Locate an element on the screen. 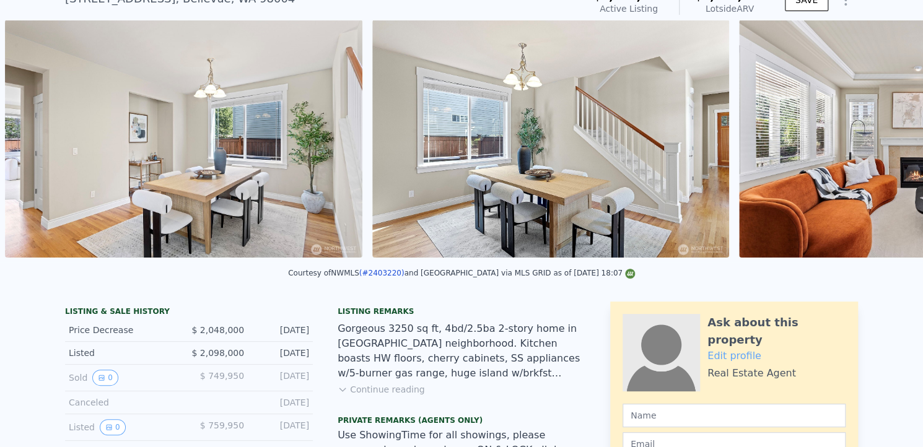 Image resolution: width=923 pixels, height=447 pixels. input: Name is located at coordinates (734, 416).